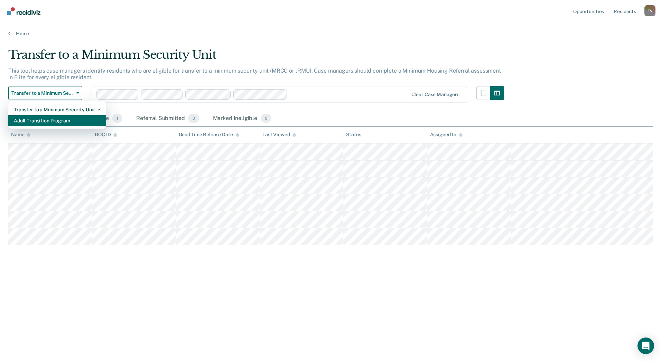 Image resolution: width=661 pixels, height=361 pixels. What do you see at coordinates (279, 134) in the screenshot?
I see `div: Last Viewed` at bounding box center [279, 134].